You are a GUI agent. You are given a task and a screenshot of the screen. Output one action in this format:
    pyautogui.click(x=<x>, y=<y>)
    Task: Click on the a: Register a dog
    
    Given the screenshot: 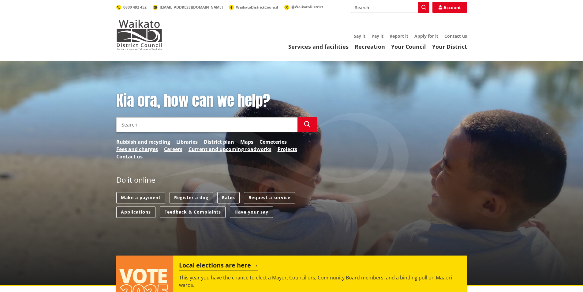 What is the action you would take?
    pyautogui.click(x=191, y=197)
    